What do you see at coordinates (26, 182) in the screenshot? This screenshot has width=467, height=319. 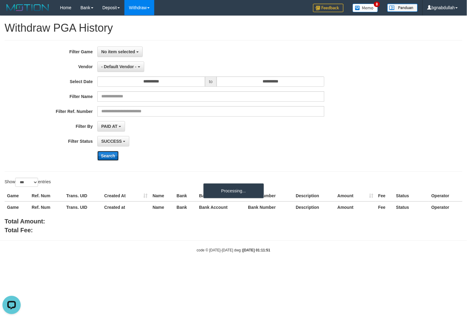 I see `select: Showentries` at bounding box center [26, 182].